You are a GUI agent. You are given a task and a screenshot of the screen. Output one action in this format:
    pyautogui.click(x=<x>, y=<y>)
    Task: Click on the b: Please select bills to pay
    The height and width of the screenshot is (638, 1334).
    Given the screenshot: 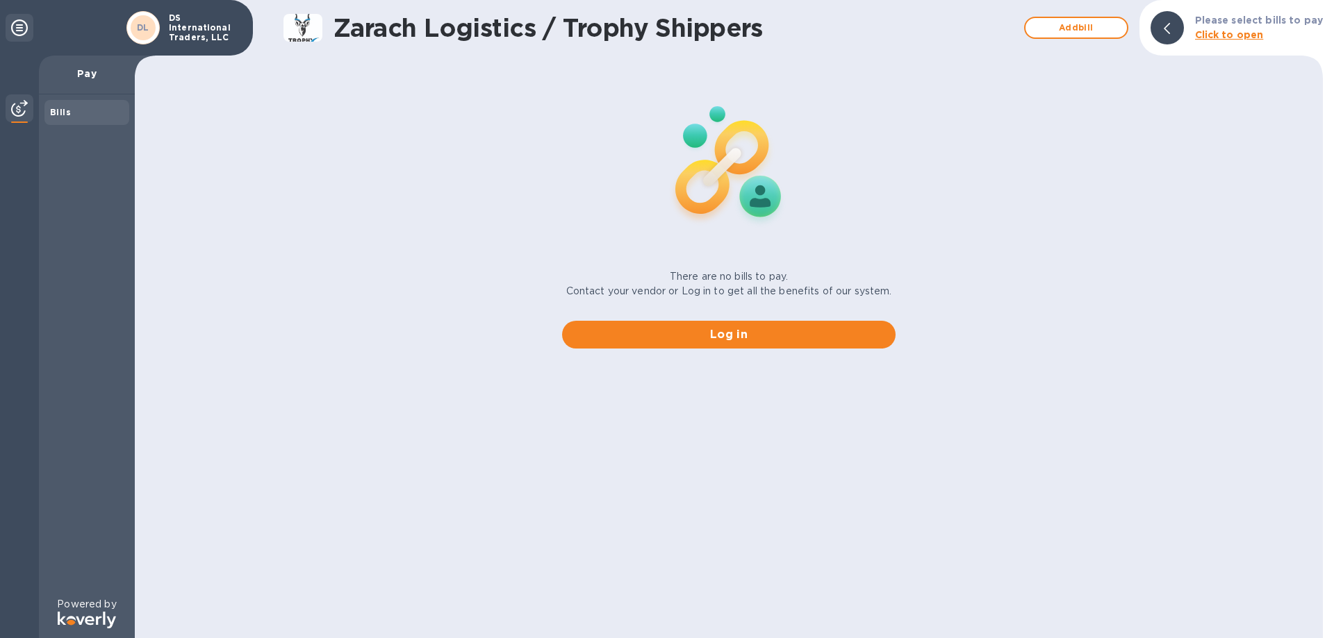 What is the action you would take?
    pyautogui.click(x=1259, y=20)
    